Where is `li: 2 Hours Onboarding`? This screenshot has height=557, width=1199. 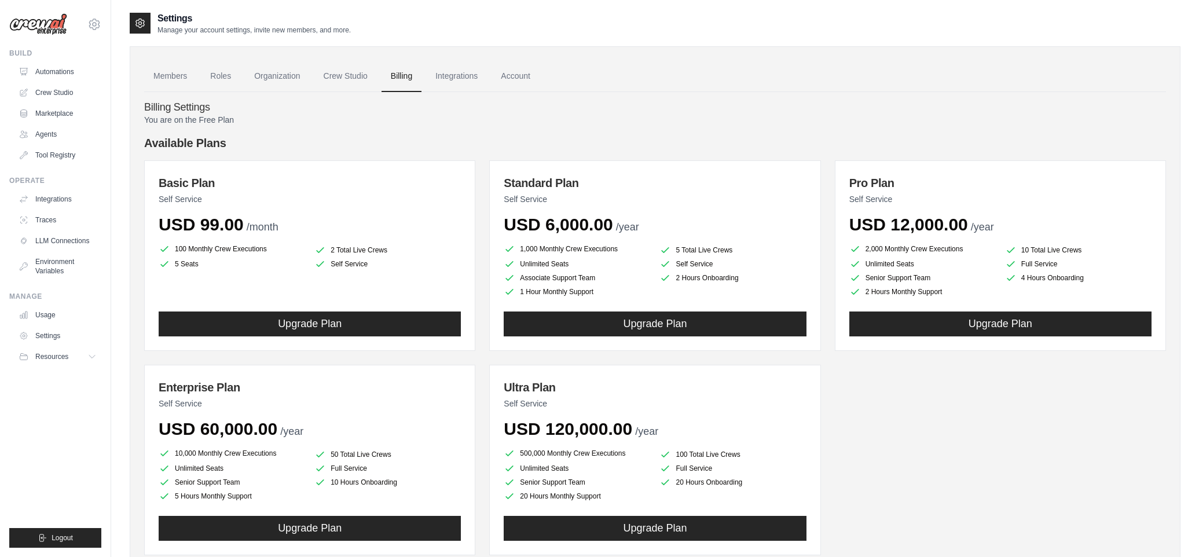
li: 2 Hours Onboarding is located at coordinates (732, 278).